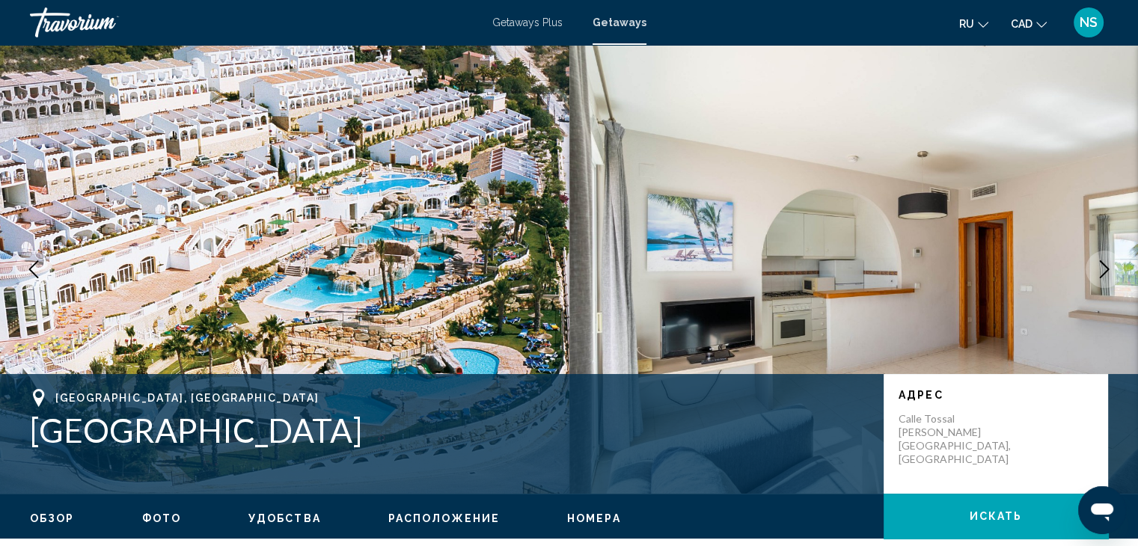 The height and width of the screenshot is (546, 1138). I want to click on a: Getaways Plus, so click(527, 22).